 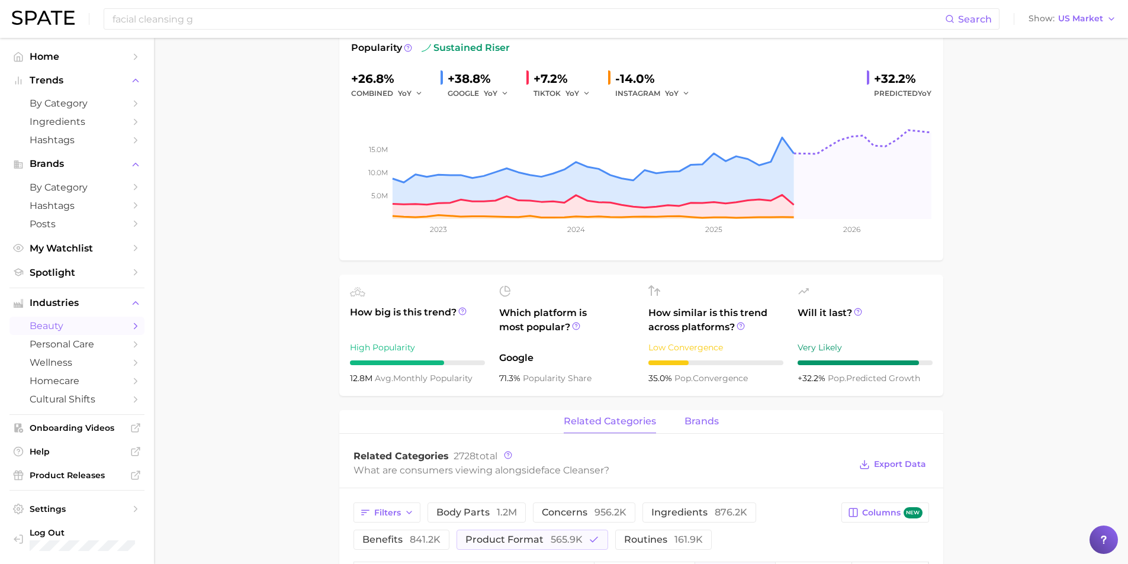 I want to click on span: How big is this trend?, so click(x=417, y=320).